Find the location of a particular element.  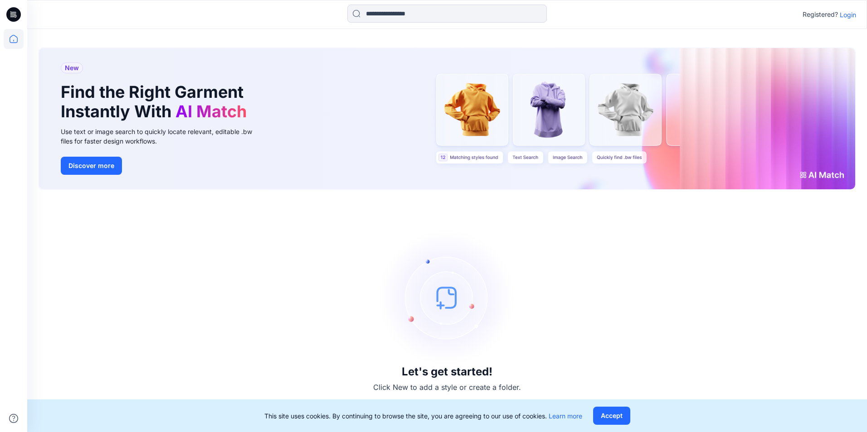

a: Discover more is located at coordinates (91, 166).